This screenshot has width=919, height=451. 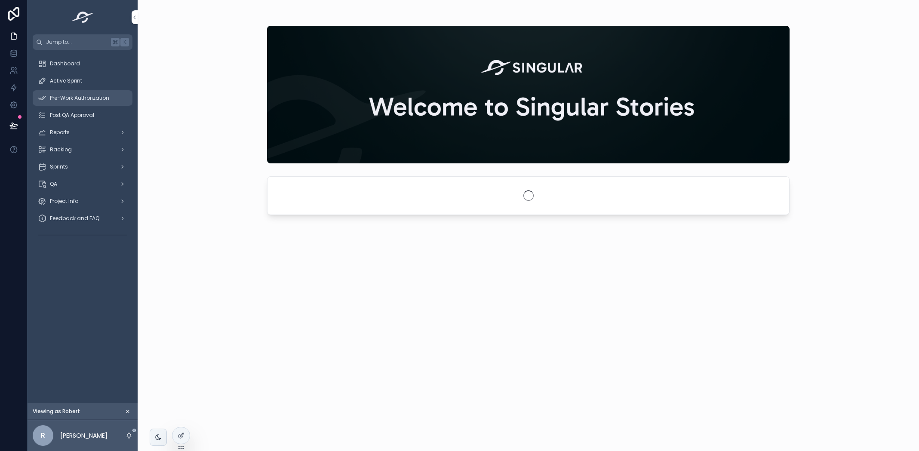 What do you see at coordinates (83, 201) in the screenshot?
I see `a: Project Info` at bounding box center [83, 201].